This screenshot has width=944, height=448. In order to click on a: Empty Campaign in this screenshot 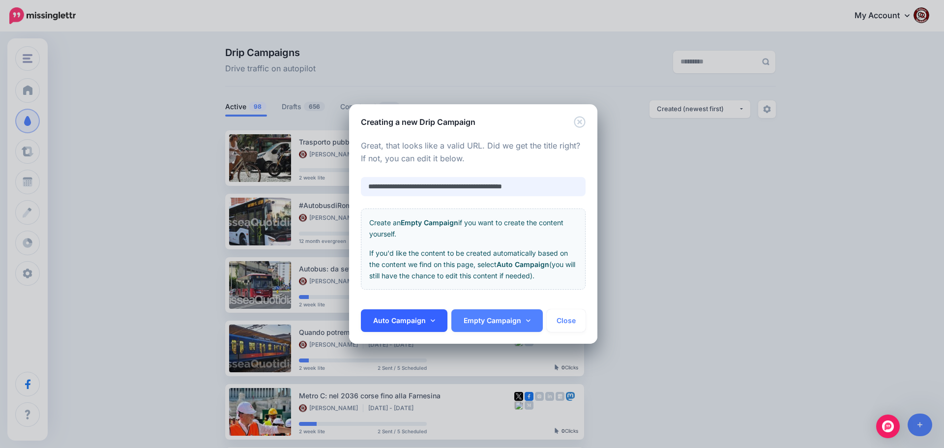, I will do `click(497, 321)`.